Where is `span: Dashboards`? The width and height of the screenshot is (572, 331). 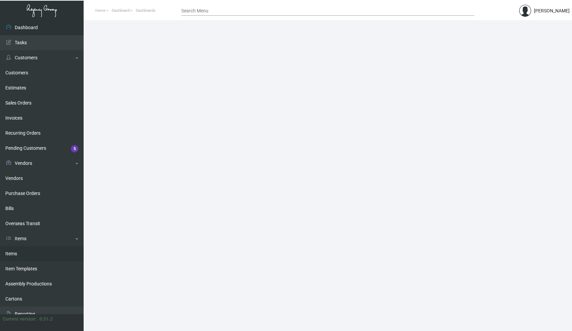
span: Dashboards is located at coordinates (146, 10).